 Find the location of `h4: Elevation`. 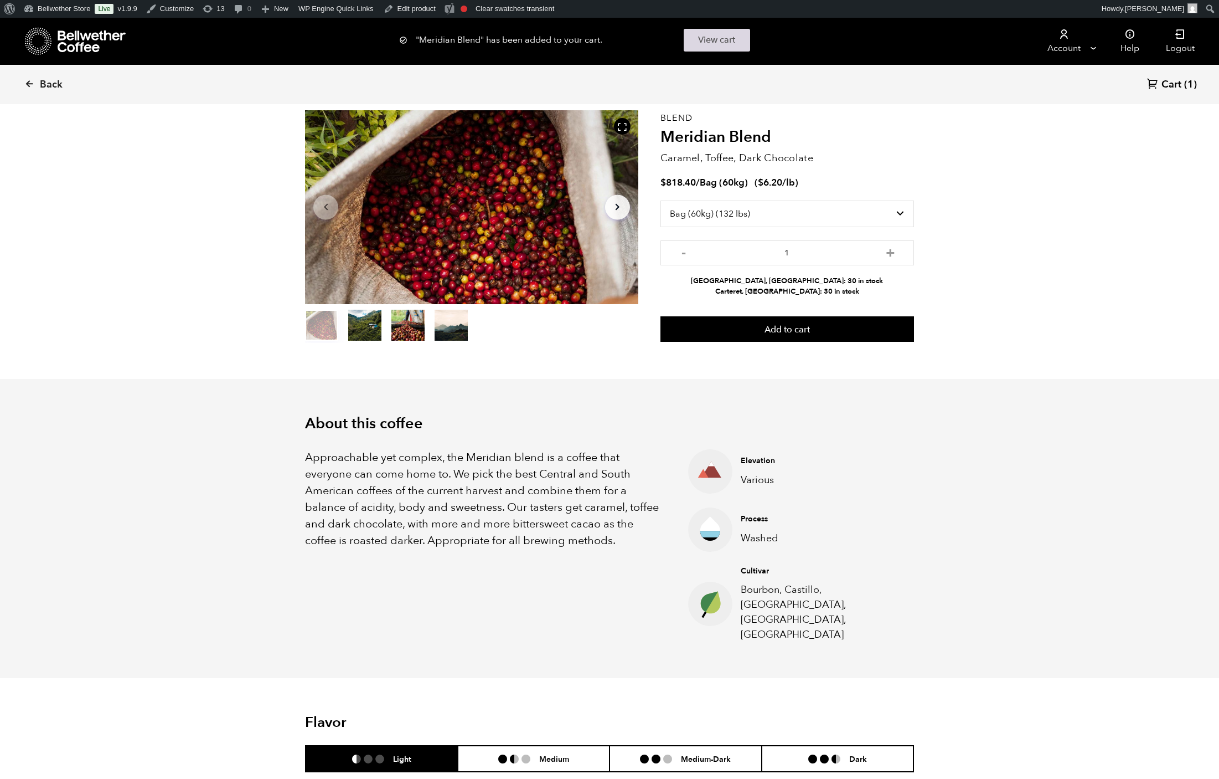

h4: Elevation is located at coordinates (819, 461).